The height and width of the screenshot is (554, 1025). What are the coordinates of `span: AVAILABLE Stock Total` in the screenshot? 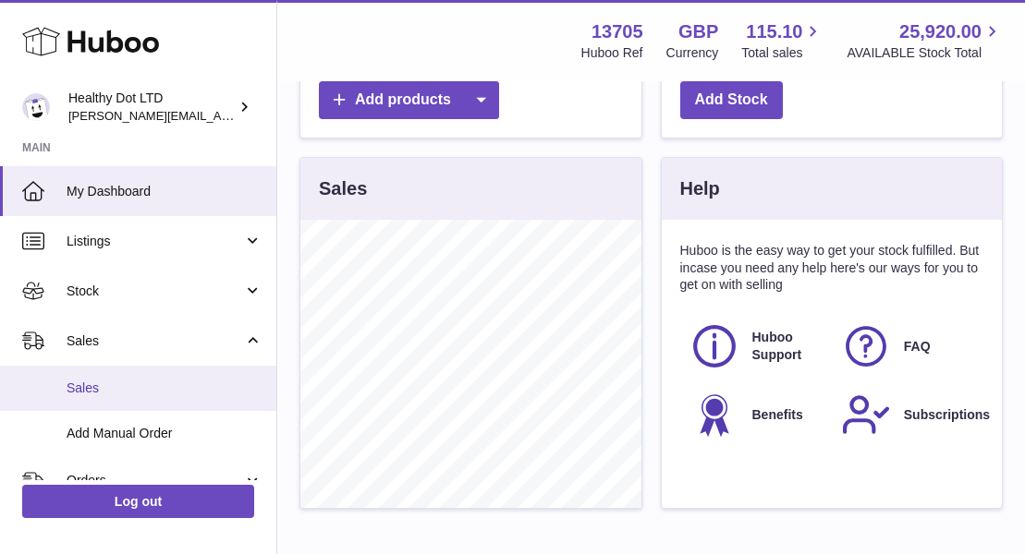 It's located at (924, 53).